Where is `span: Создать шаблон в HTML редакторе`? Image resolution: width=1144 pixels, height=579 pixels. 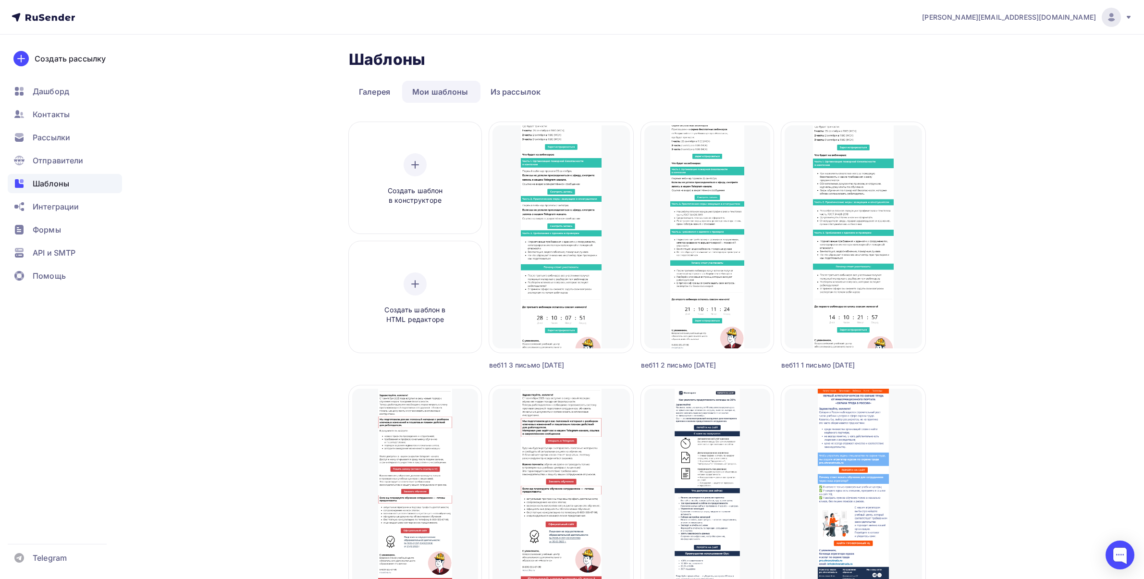 span: Создать шаблон в HTML редакторе is located at coordinates (415, 315).